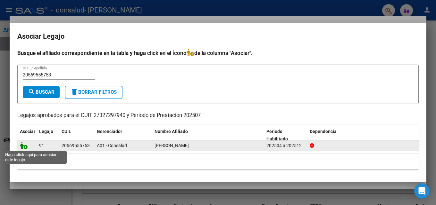 The height and width of the screenshot is (205, 436). What do you see at coordinates (94, 92) in the screenshot?
I see `button: Borrar Filtros` at bounding box center [94, 92].